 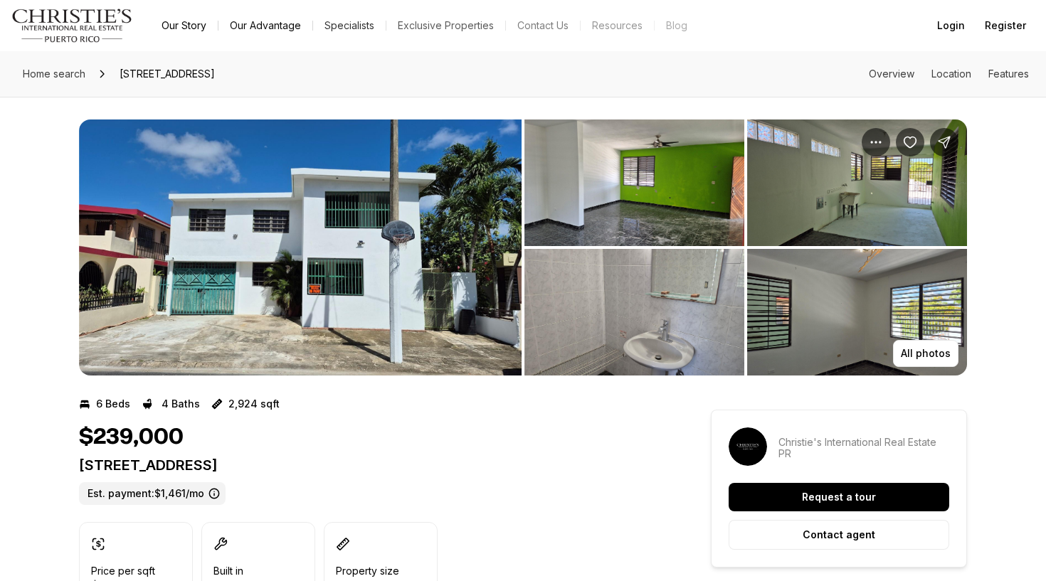 I want to click on button: Property options, so click(x=876, y=142).